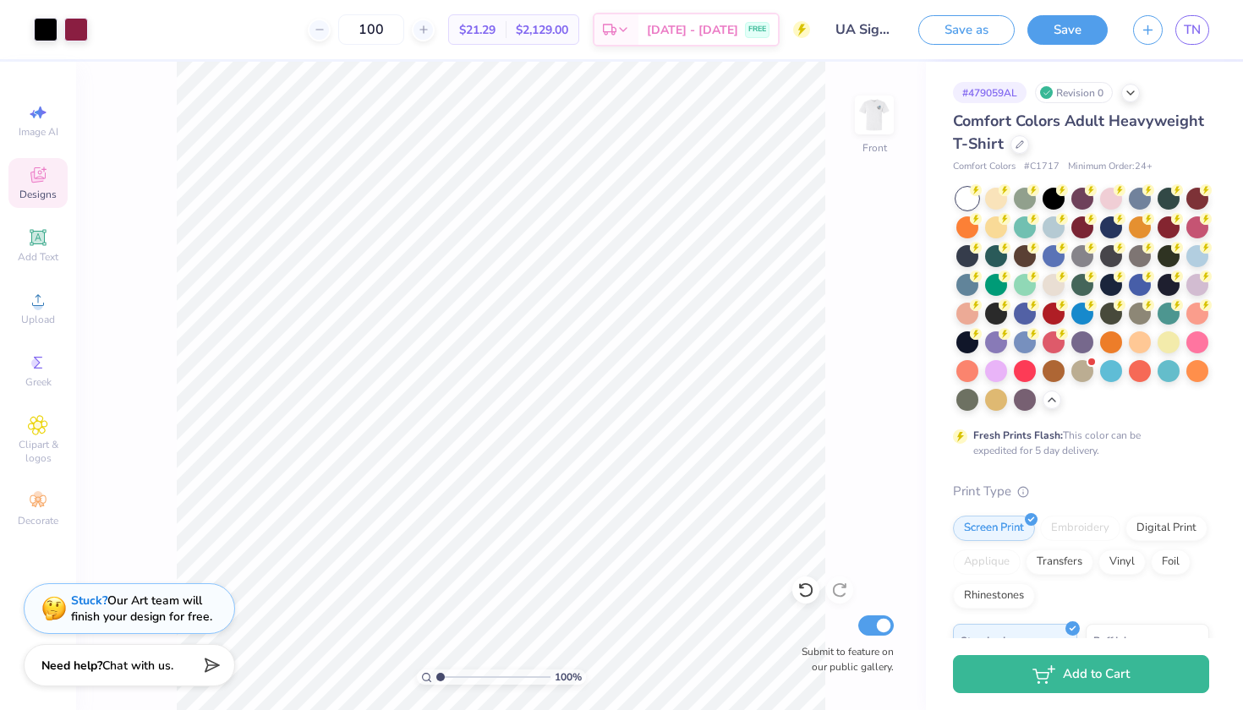 This screenshot has height=710, width=1243. Describe the element at coordinates (994, 596) in the screenshot. I see `div: Rhinestones` at that location.